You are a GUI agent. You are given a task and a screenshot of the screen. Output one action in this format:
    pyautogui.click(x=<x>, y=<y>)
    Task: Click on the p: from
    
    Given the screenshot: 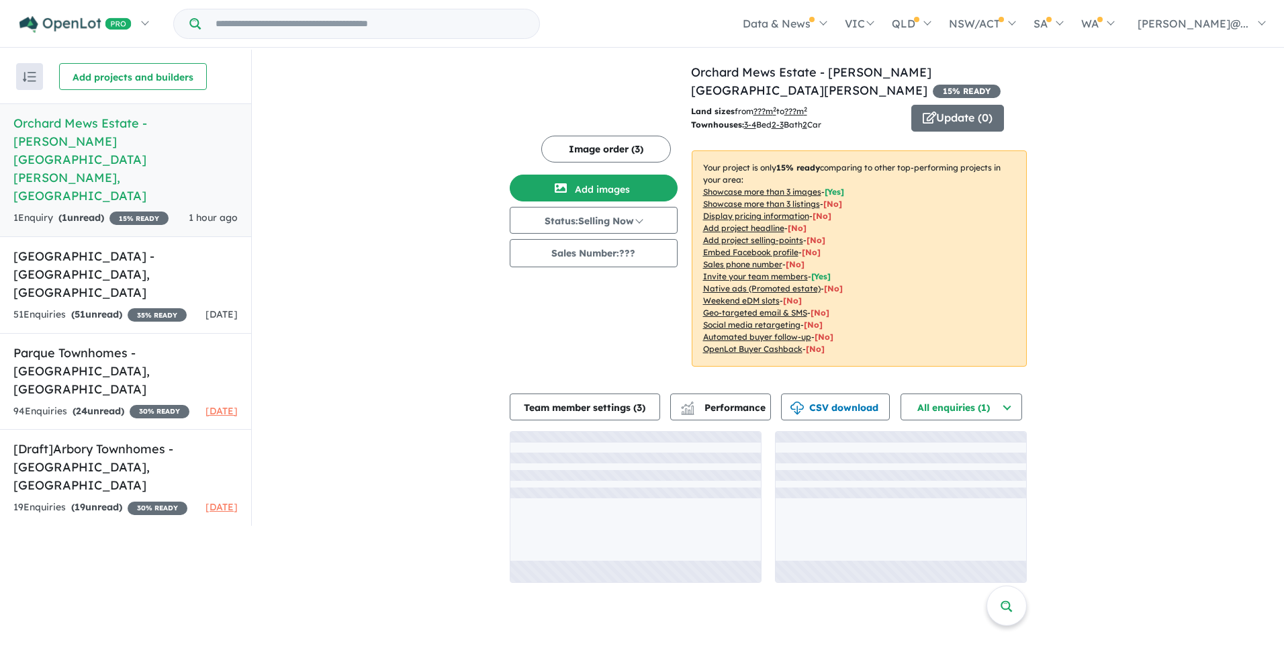 What is the action you would take?
    pyautogui.click(x=796, y=112)
    